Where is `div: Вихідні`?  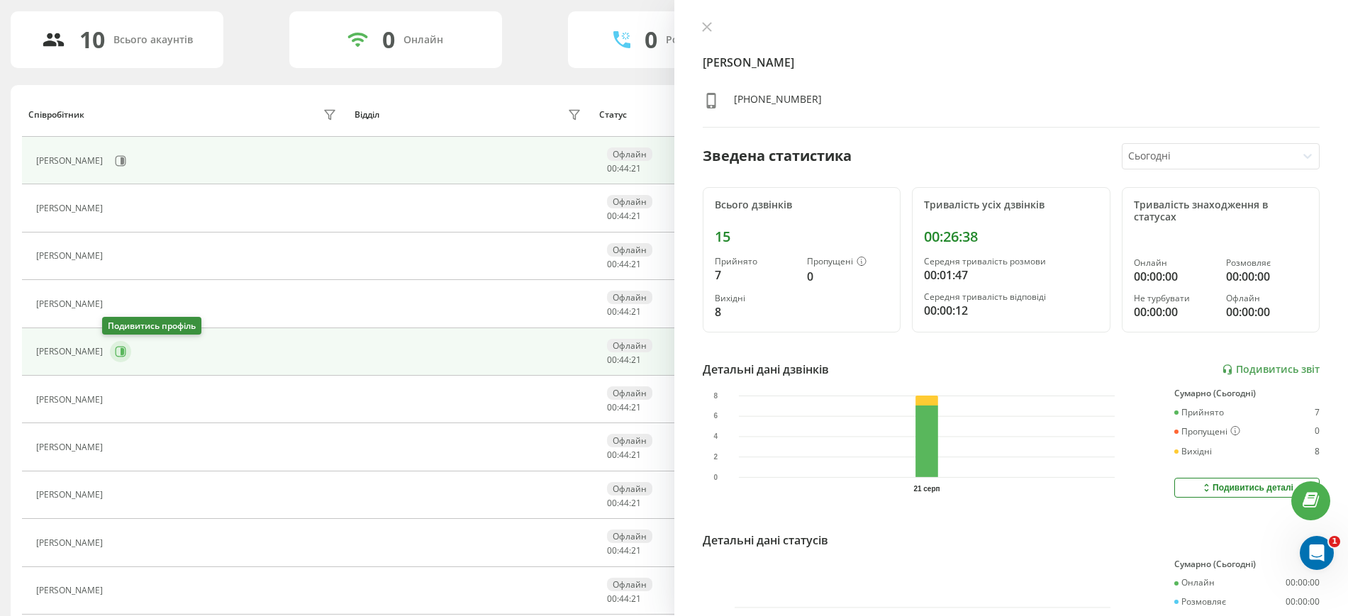 div: Вихідні is located at coordinates (755, 299).